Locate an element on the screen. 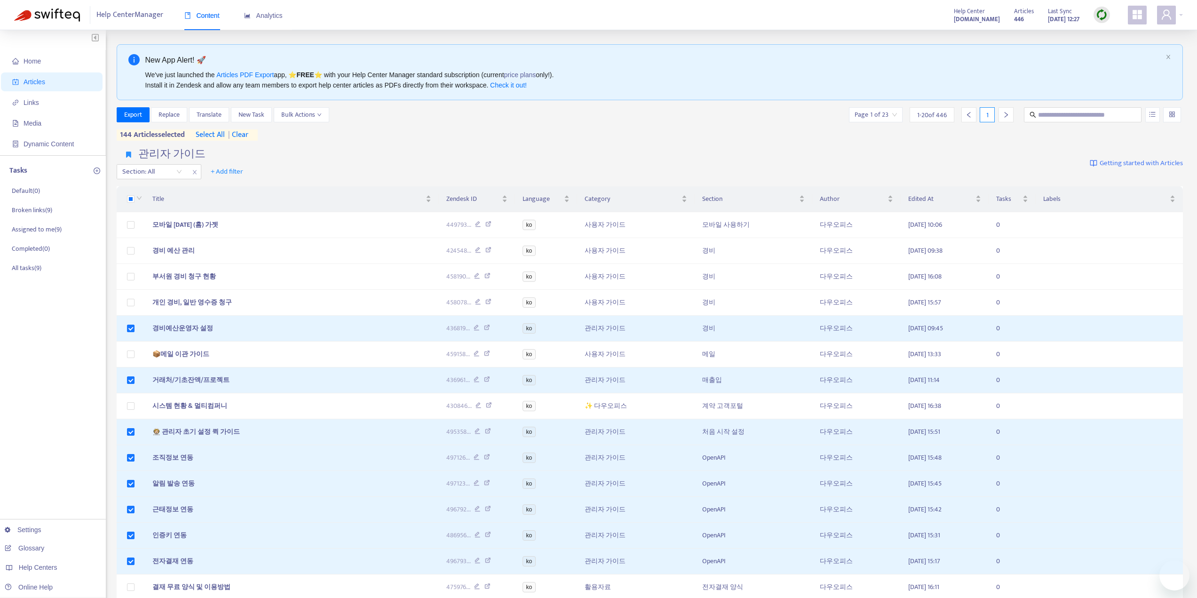  span: Language is located at coordinates (542, 199).